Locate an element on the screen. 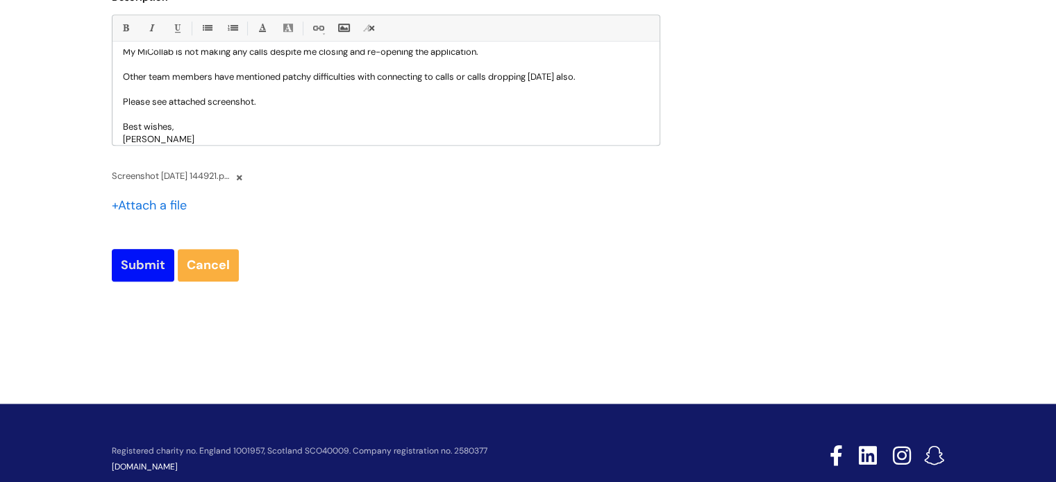 The image size is (1056, 482). p: Other team members have mentioned patchy difficulties with connecting to calls or calls dropping ... is located at coordinates (386, 77).